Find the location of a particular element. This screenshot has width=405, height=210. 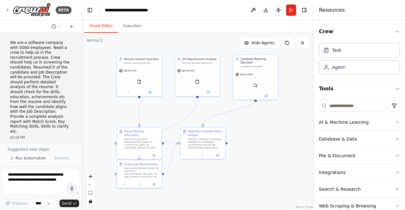

div: Generate Candidate Match AnalysisPerform a detailed comparison between the candidate's qualificat... is located at coordinates (203, 143).